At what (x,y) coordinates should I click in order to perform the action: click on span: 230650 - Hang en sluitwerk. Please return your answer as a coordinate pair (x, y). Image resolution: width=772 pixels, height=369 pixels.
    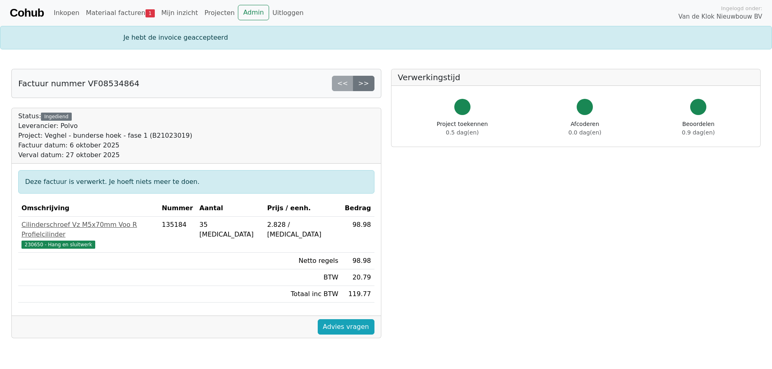
    Looking at the image, I should click on (58, 245).